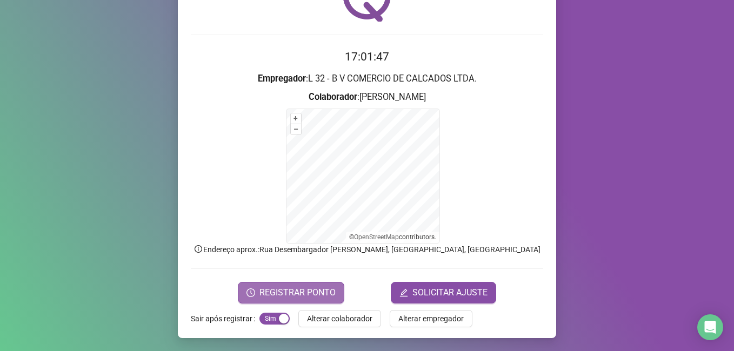 This screenshot has height=351, width=734. Describe the element at coordinates (198, 249) in the screenshot. I see `span: info-circle` at that location.